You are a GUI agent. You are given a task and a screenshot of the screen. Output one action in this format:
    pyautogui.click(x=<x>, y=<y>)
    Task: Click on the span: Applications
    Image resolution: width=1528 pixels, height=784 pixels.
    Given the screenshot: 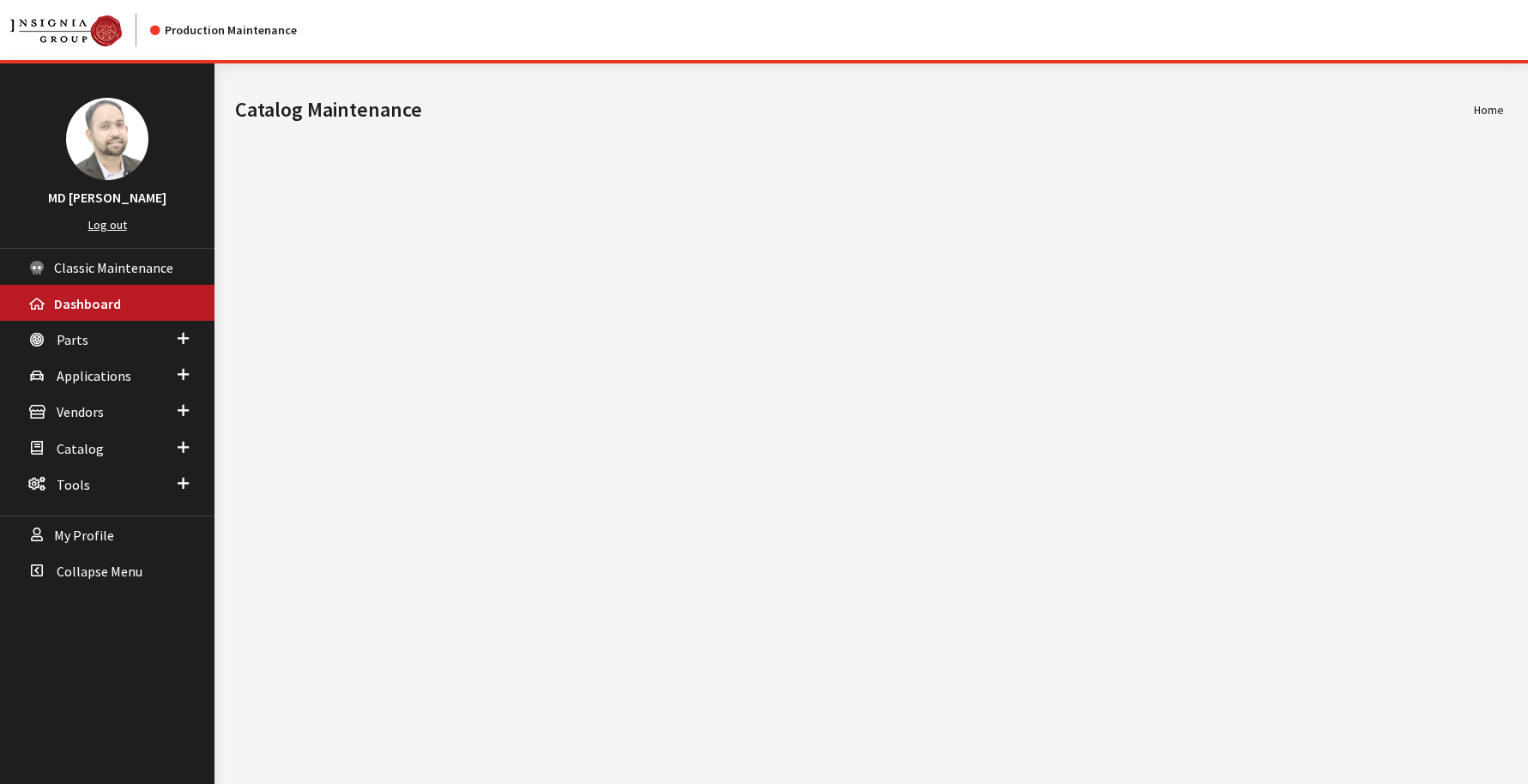 What is the action you would take?
    pyautogui.click(x=93, y=376)
    